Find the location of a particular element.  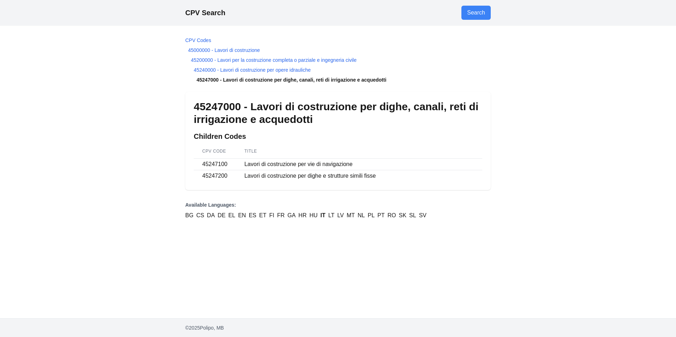

a: PL is located at coordinates (371, 216).